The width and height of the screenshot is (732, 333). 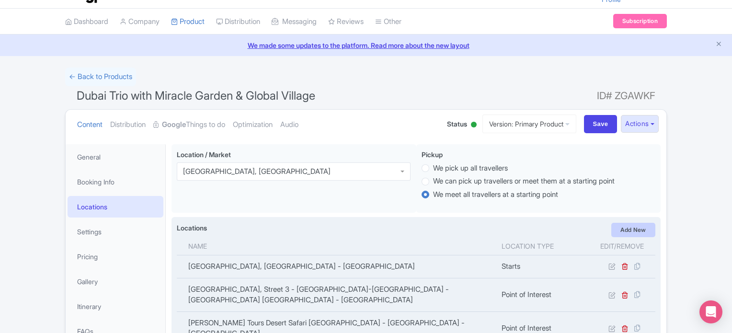 I want to click on span: ID# ZGAWKF, so click(x=626, y=96).